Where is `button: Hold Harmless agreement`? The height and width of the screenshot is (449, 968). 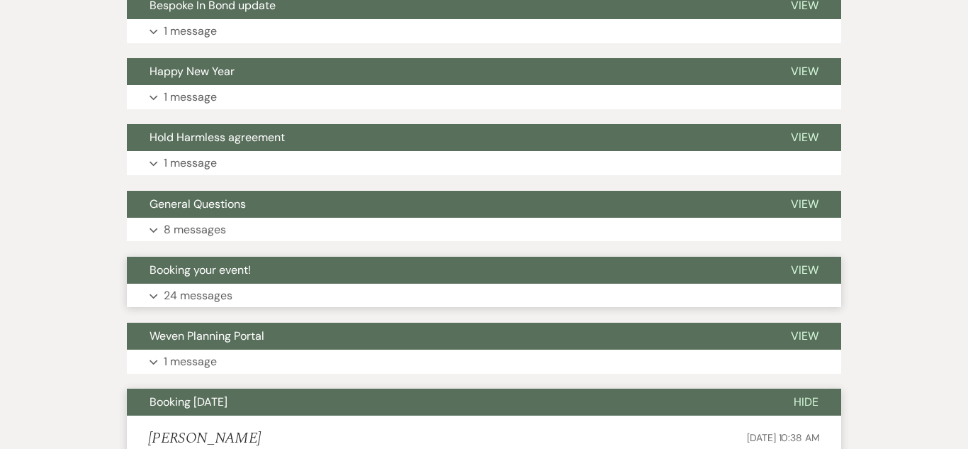
button: Hold Harmless agreement is located at coordinates (447, 138).